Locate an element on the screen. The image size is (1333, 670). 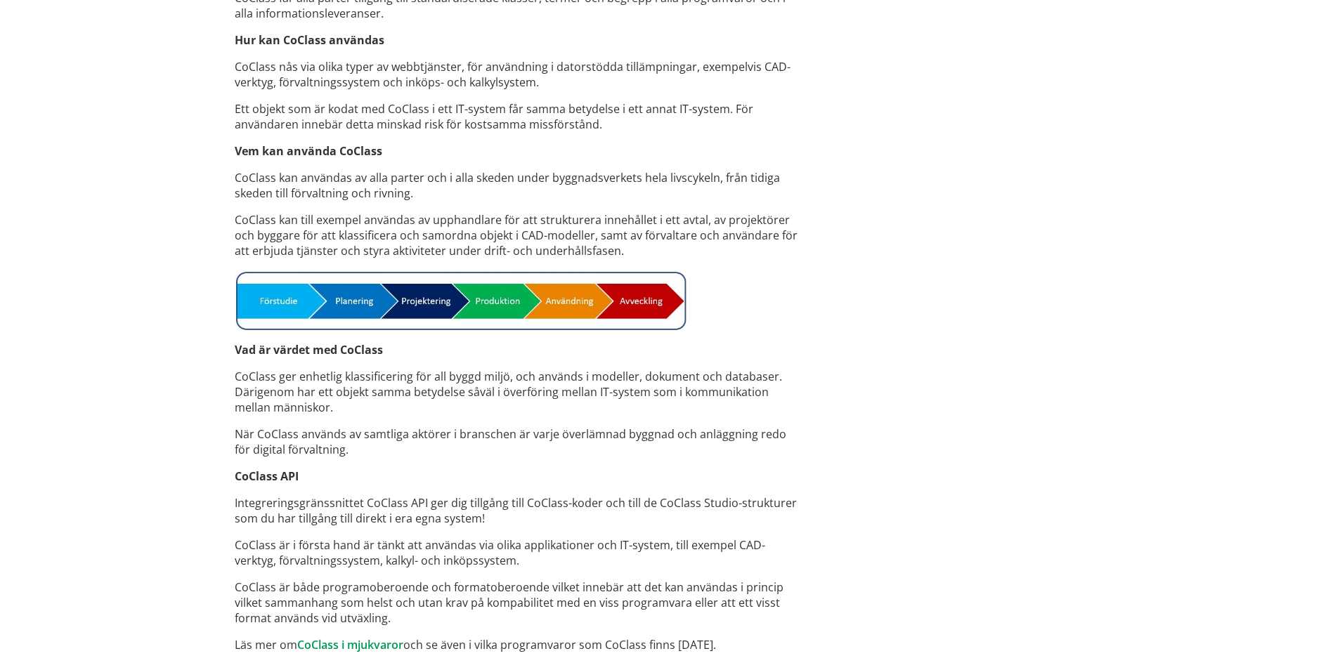
p: När CoClass används av samtliga aktörer i branschen är varje överlämnad byggnad och anläggning re... is located at coordinates (519, 442).